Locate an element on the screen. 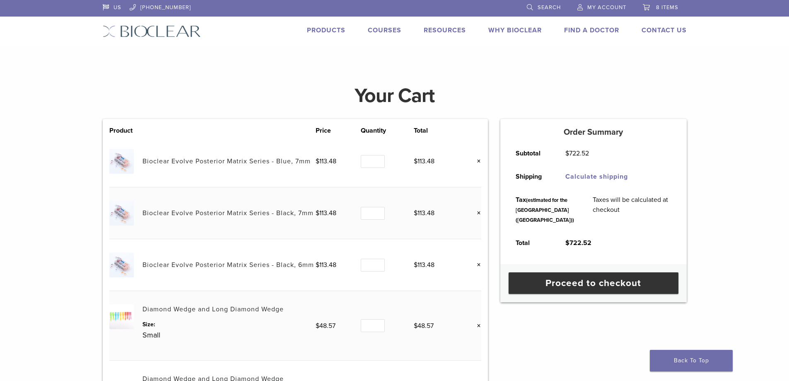 This screenshot has height=381, width=789. td: Taxes will be calculated at checkout is located at coordinates (632, 210).